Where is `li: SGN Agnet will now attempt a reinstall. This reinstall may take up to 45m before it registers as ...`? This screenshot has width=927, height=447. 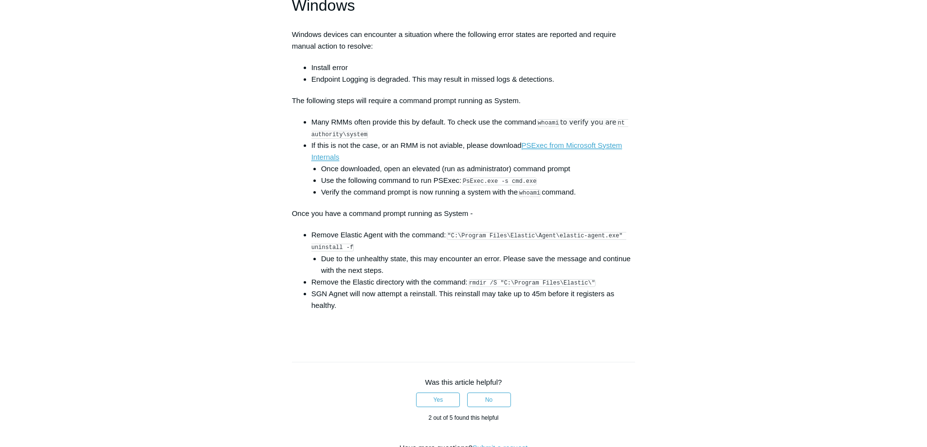
li: SGN Agnet will now attempt a reinstall. This reinstall may take up to 45m before it registers as ... is located at coordinates (473, 300).